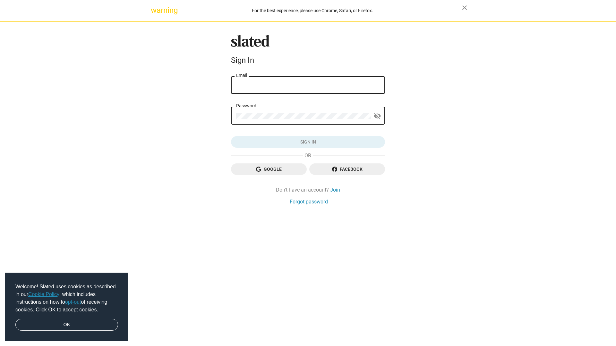 This screenshot has width=616, height=346. I want to click on button: Facebook, so click(347, 169).